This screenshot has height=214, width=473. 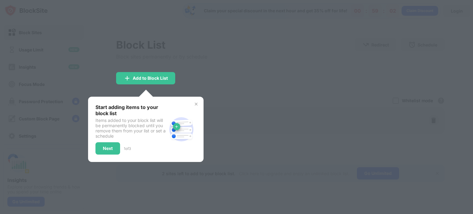 I want to click on div: Items added to your block list will be permanently blocked until you remove them from your list o..., so click(x=131, y=128).